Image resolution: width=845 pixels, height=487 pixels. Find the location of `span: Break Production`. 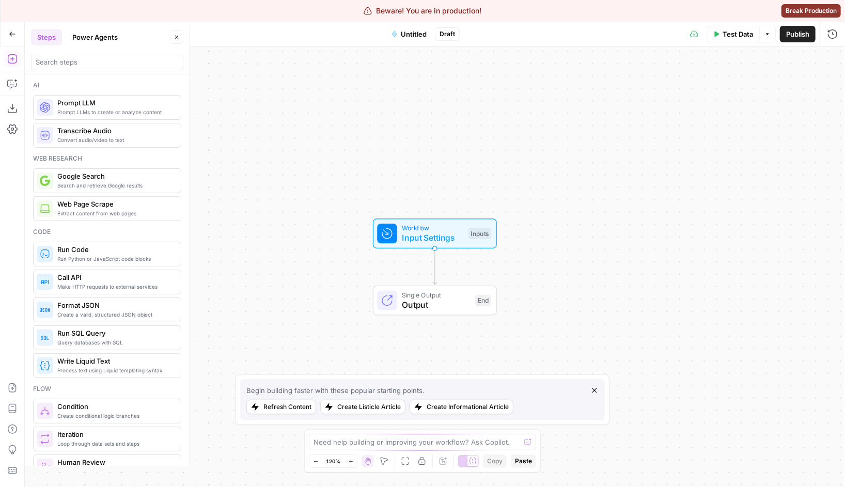

span: Break Production is located at coordinates (811, 11).